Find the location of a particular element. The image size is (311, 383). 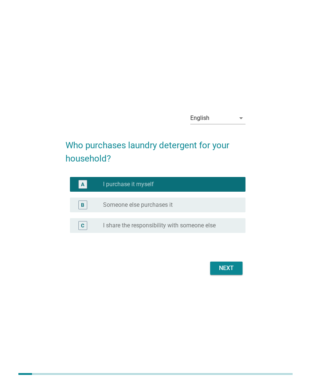

button: Next is located at coordinates (227, 268).